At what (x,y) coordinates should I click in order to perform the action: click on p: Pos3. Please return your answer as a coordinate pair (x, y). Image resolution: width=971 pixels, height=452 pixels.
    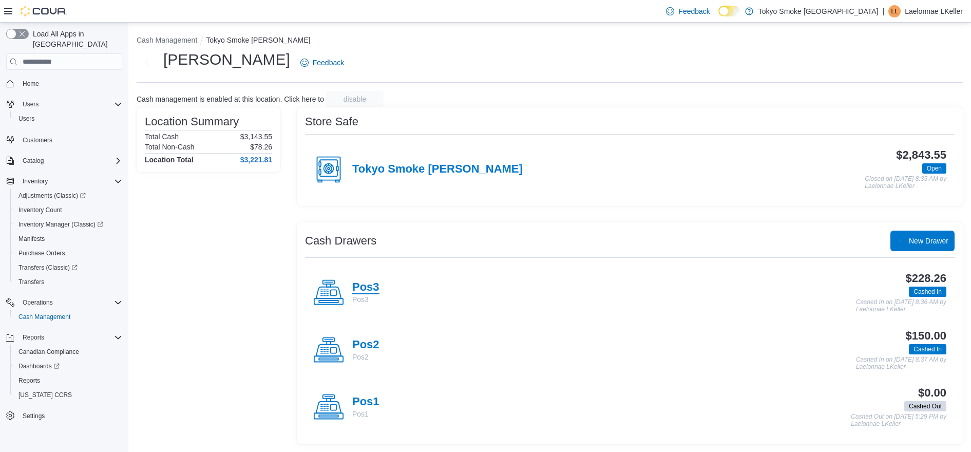
    Looking at the image, I should click on (366, 300).